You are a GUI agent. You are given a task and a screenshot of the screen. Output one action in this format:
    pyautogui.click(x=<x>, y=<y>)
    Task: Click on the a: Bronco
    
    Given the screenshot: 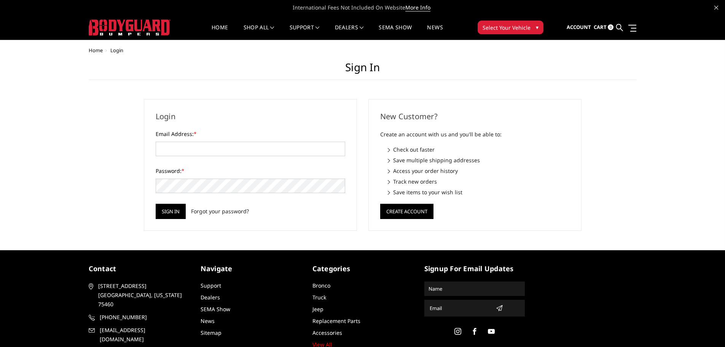 What is the action you would take?
    pyautogui.click(x=321, y=285)
    